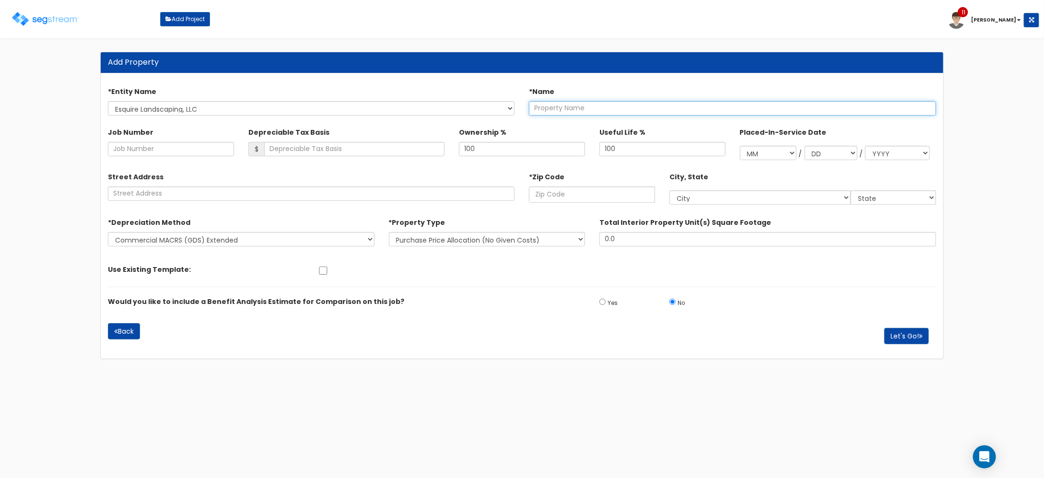 This screenshot has height=478, width=1044. I want to click on small: Yes, so click(612, 303).